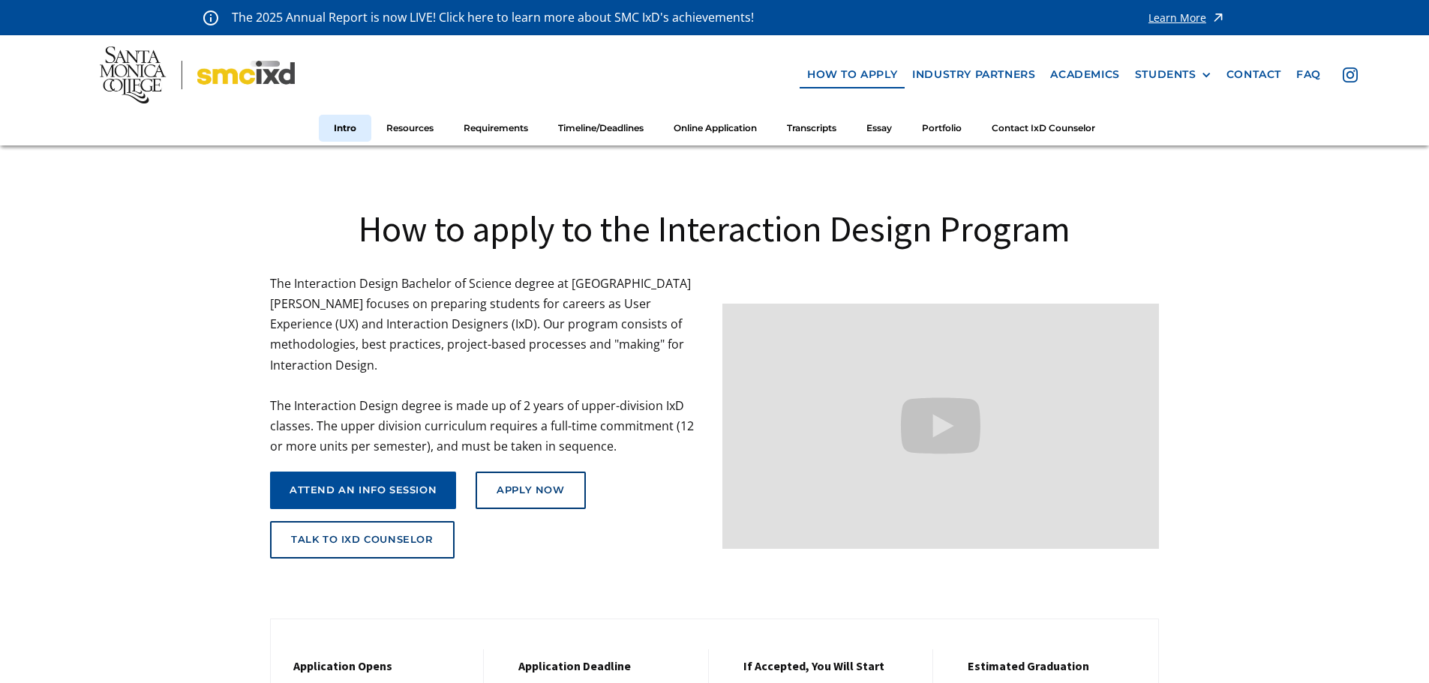 This screenshot has height=683, width=1429. I want to click on a: Timeline/Deadlines, so click(601, 128).